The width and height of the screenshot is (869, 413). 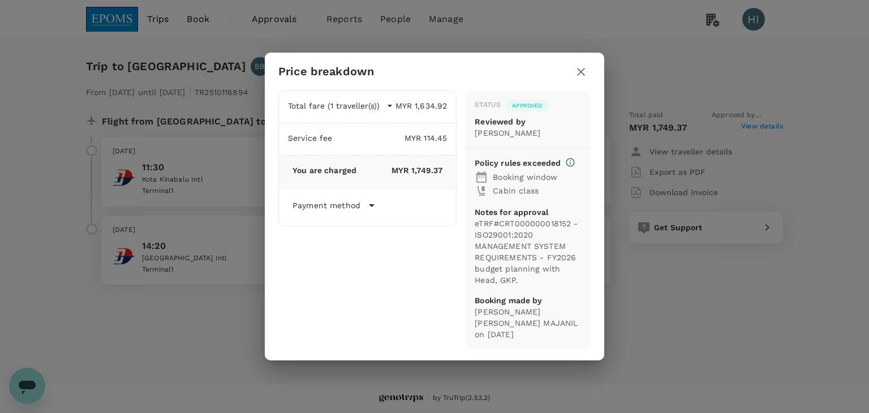 What do you see at coordinates (528, 212) in the screenshot?
I see `p: Notes for approval` at bounding box center [528, 212].